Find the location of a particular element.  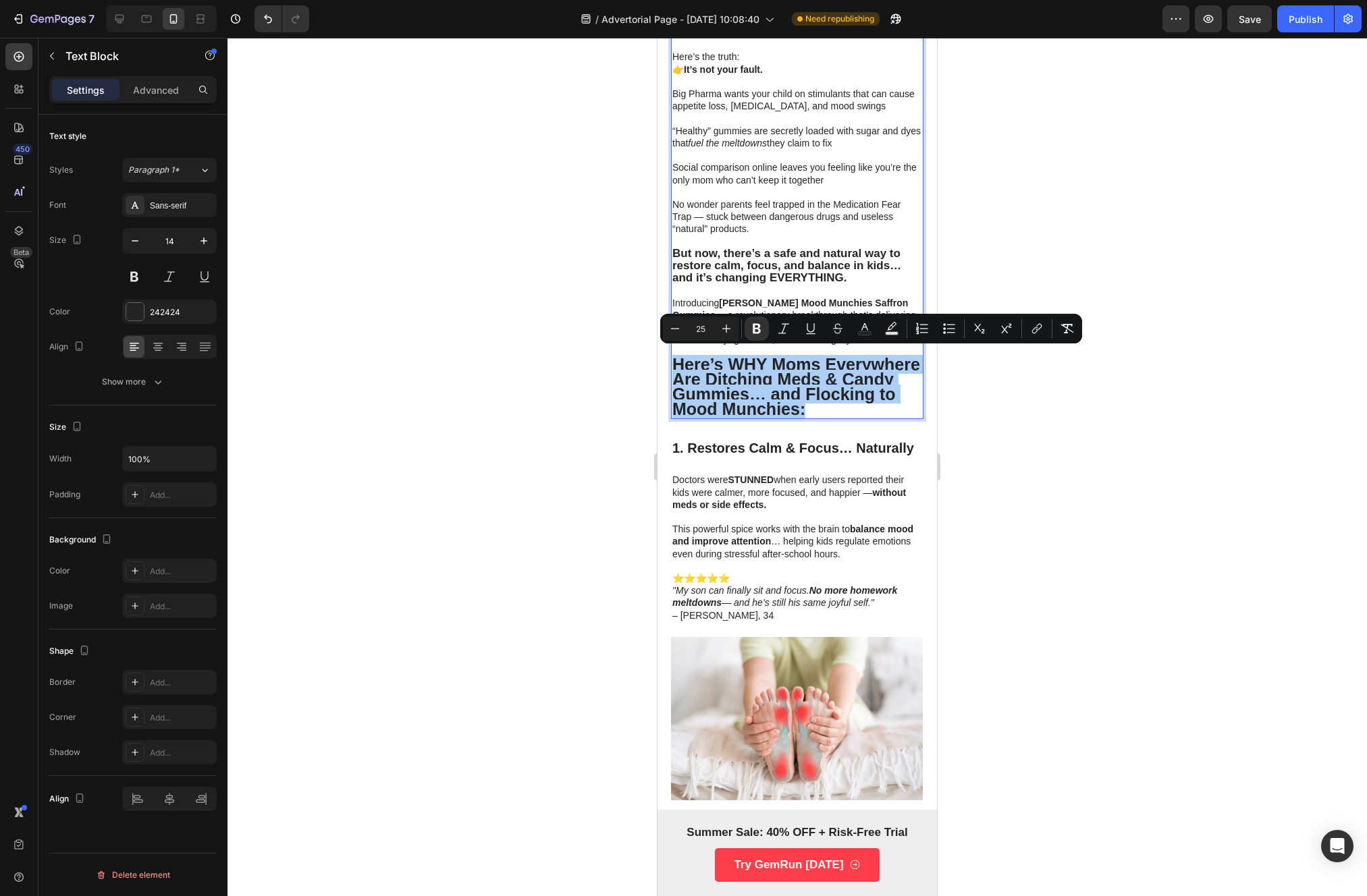

div: Styles is located at coordinates (60, 170).